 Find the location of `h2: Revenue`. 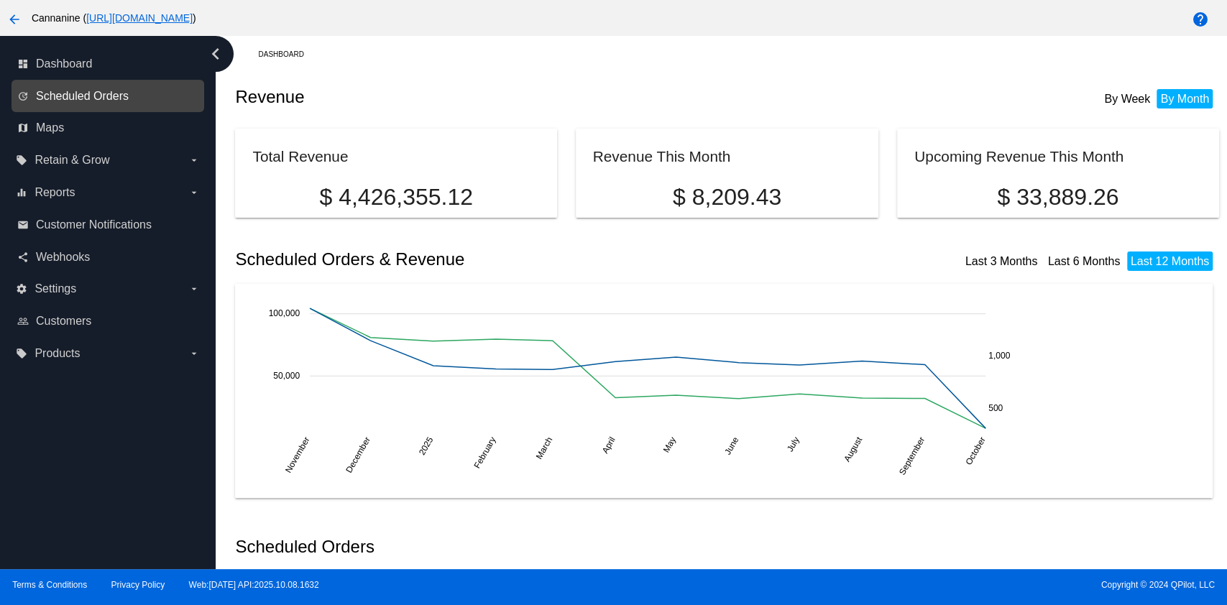

h2: Revenue is located at coordinates (481, 97).